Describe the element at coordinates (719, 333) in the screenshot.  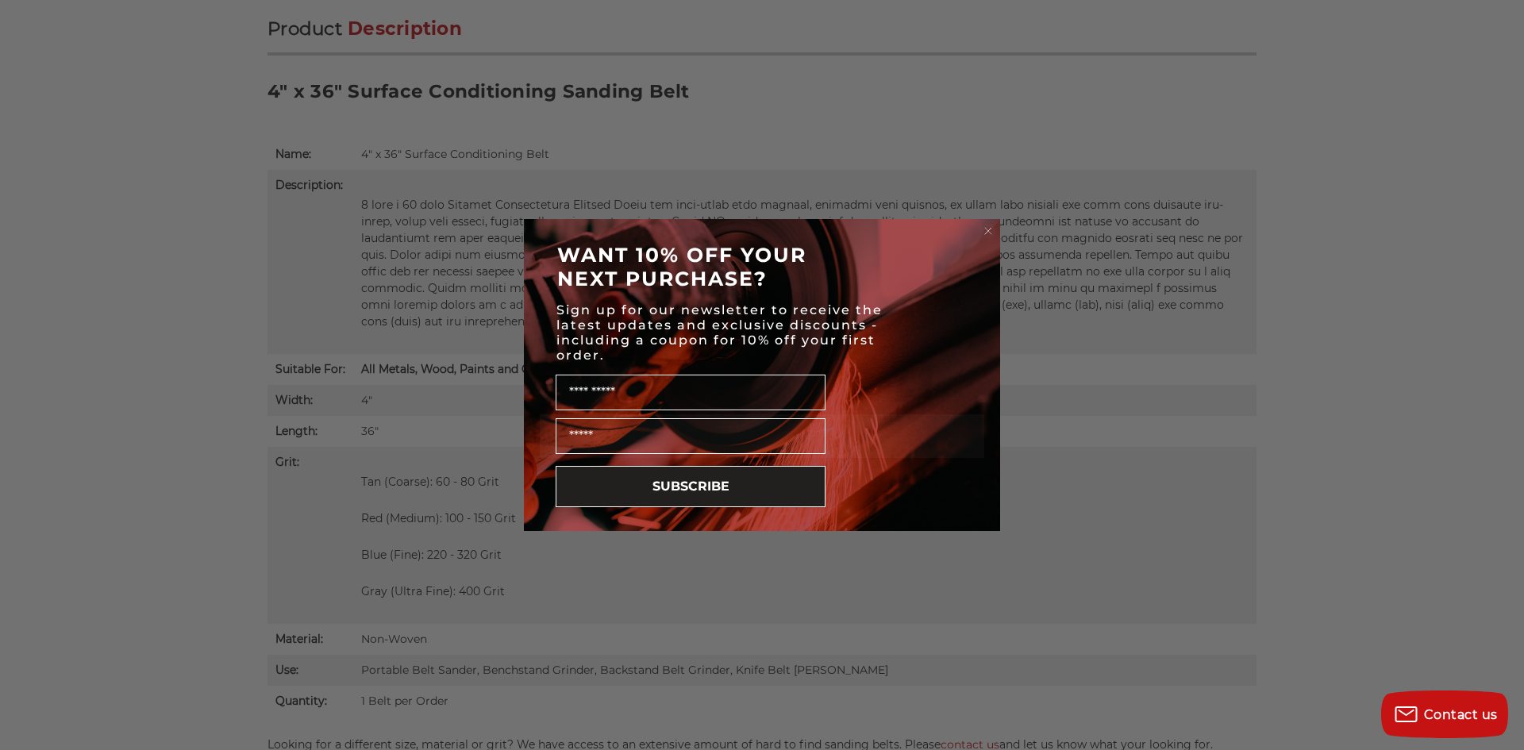
I see `span: Sign up for our newsletter to receive the latest updates and exclusive discounts - including a co...` at that location.